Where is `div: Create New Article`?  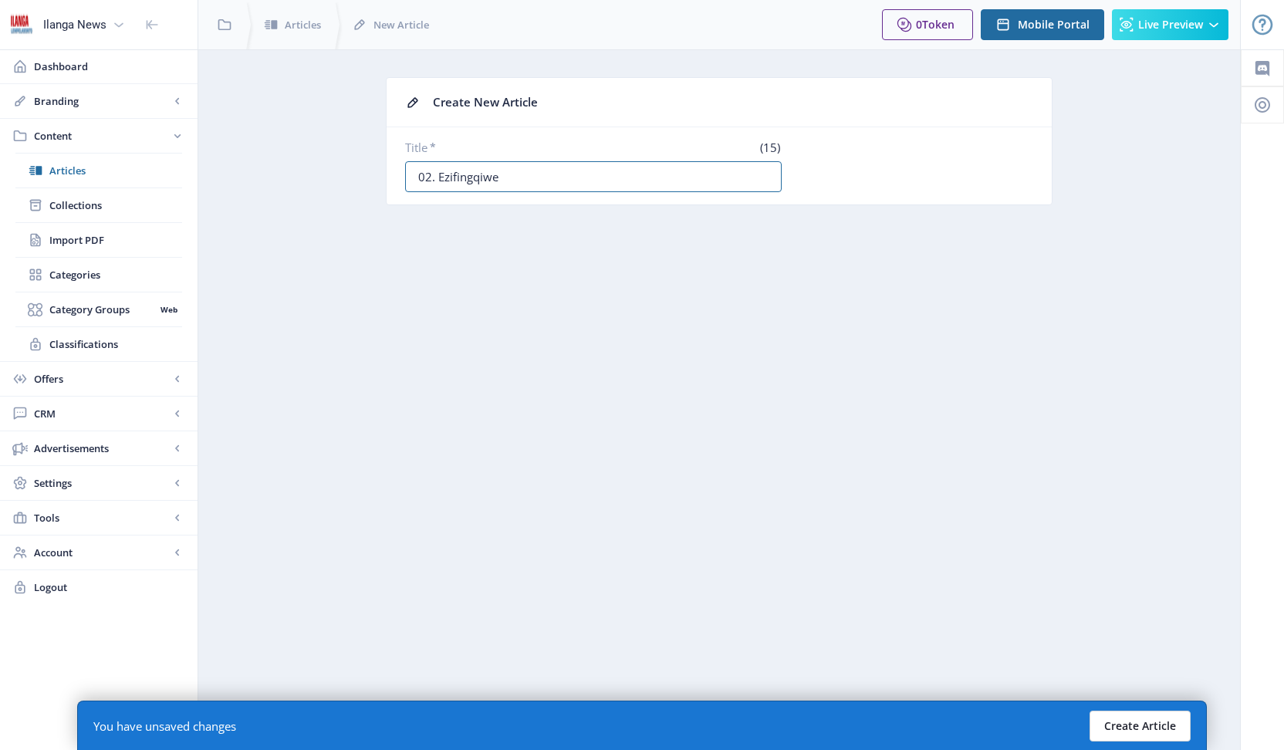
div: Create New Article is located at coordinates (733, 102).